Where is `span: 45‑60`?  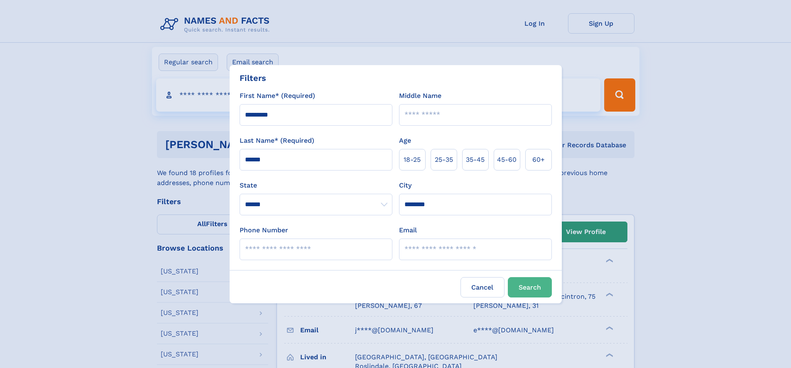 span: 45‑60 is located at coordinates (506, 160).